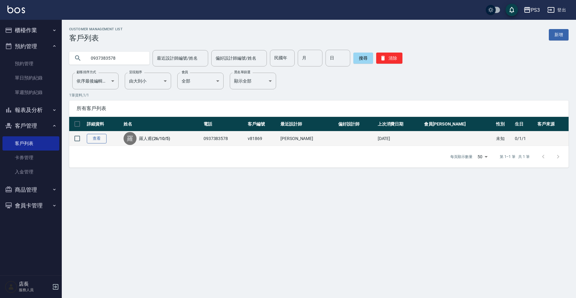 This screenshot has height=298, width=576. Describe the element at coordinates (96, 81) in the screenshot. I see `div: 依序最後編輯時間` at that location.